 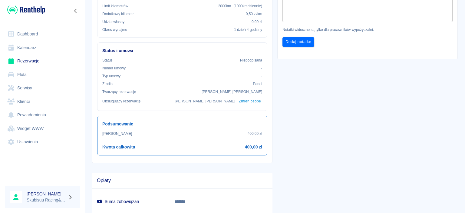 I want to click on button: Dodaj notatkę, so click(x=298, y=42).